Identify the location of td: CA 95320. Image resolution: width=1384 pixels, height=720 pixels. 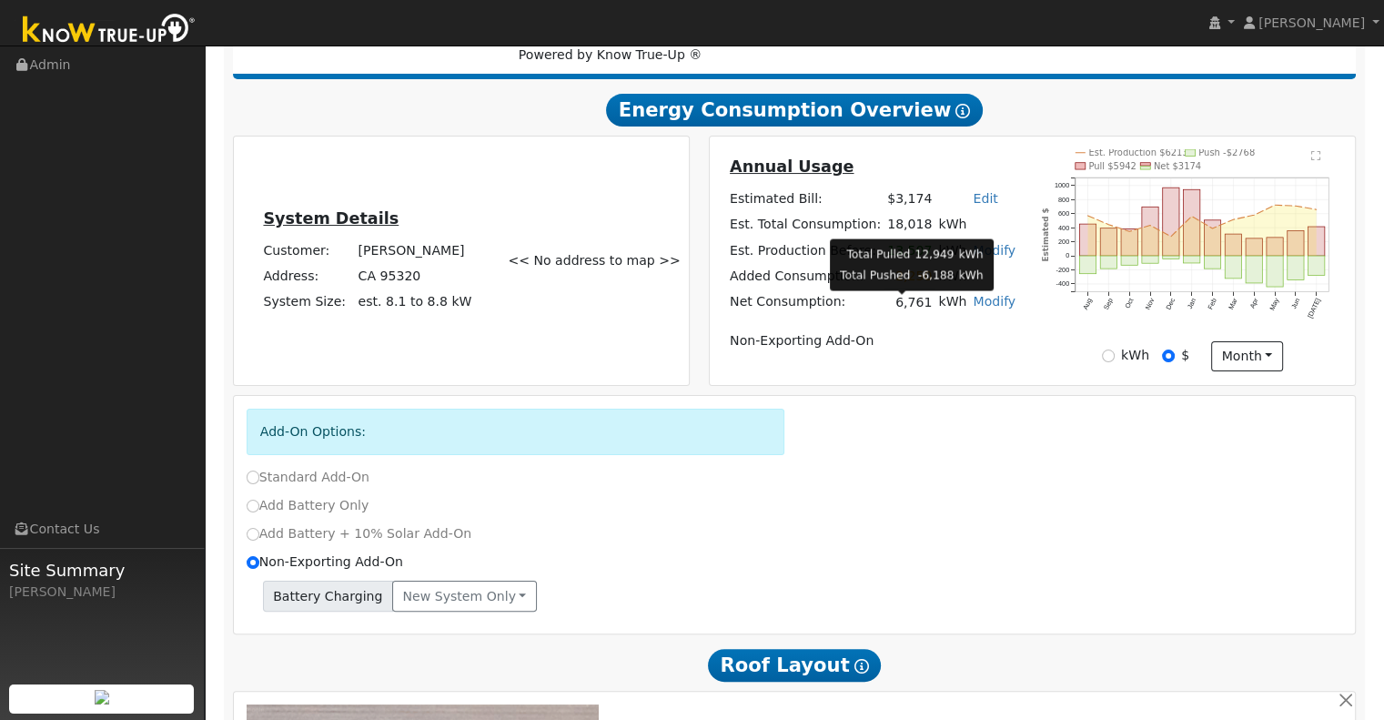
(415, 277).